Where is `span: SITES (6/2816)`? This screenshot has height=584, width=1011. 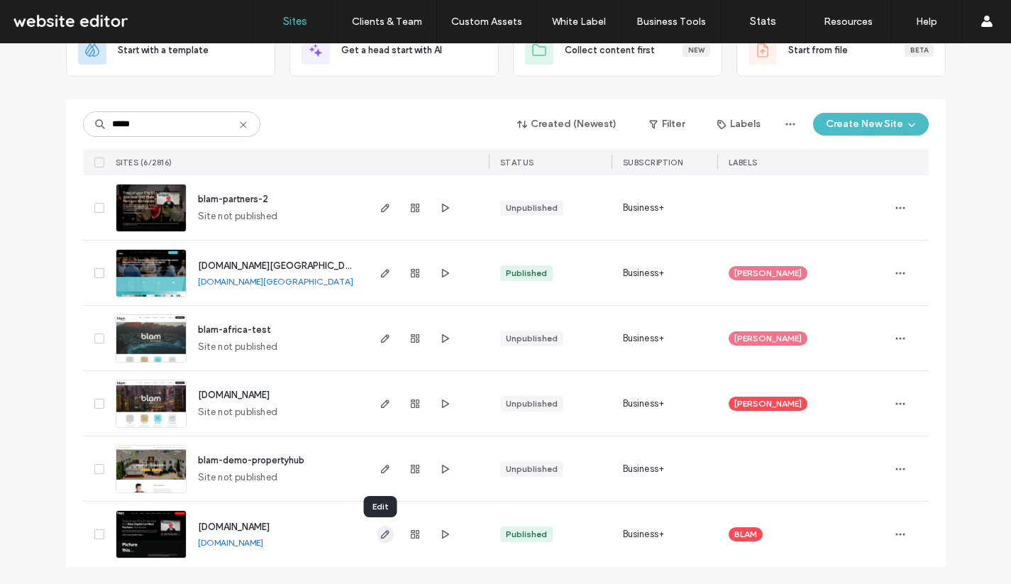 span: SITES (6/2816) is located at coordinates (144, 162).